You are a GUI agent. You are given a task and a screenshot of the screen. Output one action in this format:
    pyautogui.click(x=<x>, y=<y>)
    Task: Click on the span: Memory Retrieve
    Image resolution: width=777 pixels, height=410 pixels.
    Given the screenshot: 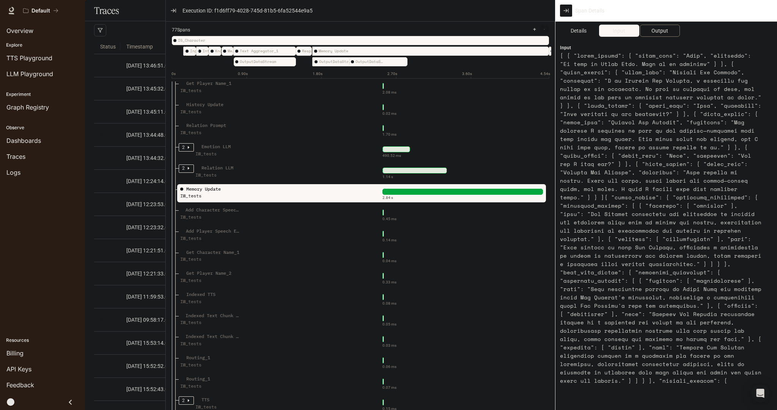 What is the action you would take?
    pyautogui.click(x=232, y=51)
    